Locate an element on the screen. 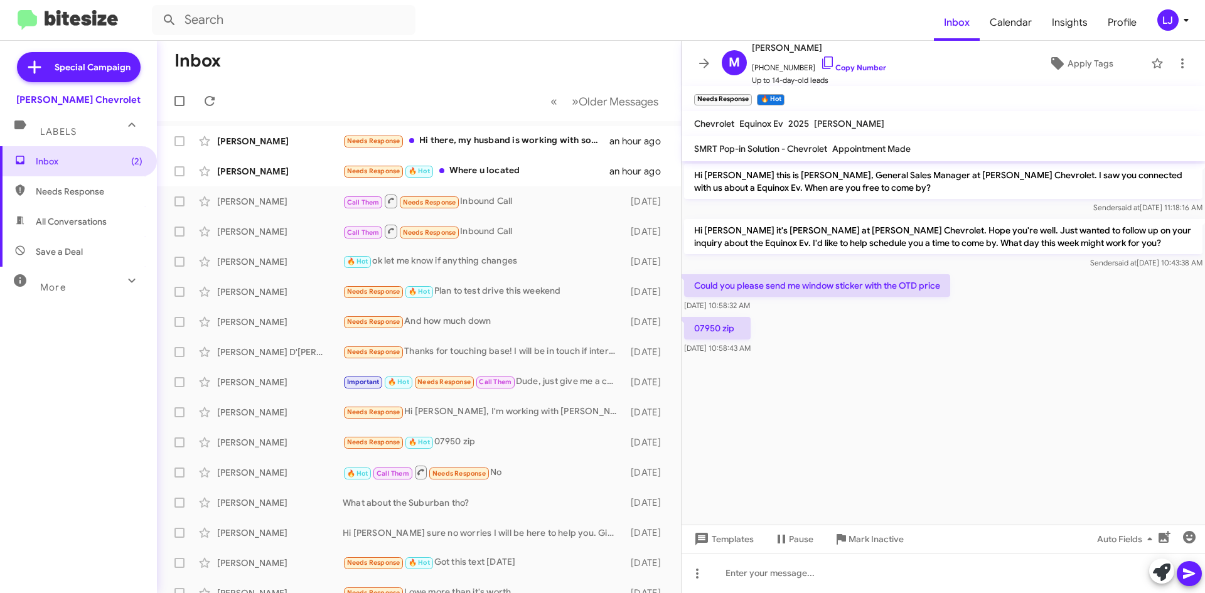  span: (2) is located at coordinates (137, 161).